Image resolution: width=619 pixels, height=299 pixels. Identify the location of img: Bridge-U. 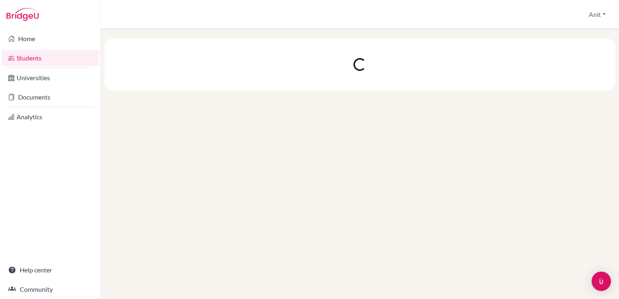
(23, 15).